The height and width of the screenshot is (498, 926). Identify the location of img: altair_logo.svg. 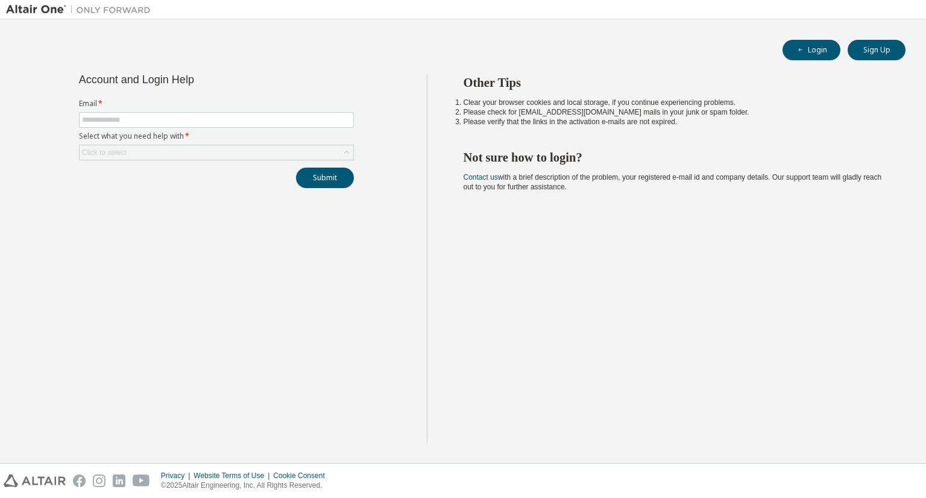
(34, 481).